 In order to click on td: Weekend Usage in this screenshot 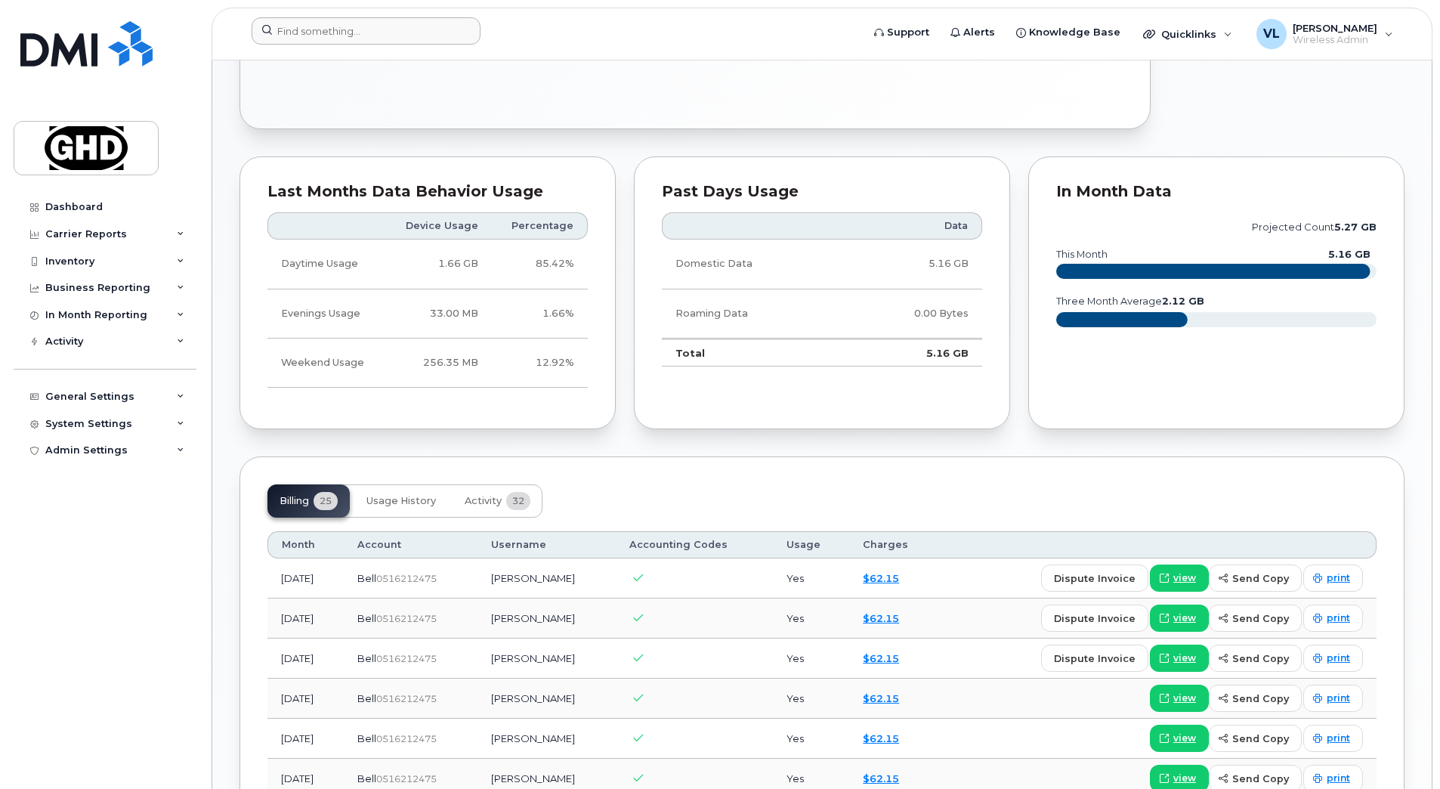, I will do `click(326, 363)`.